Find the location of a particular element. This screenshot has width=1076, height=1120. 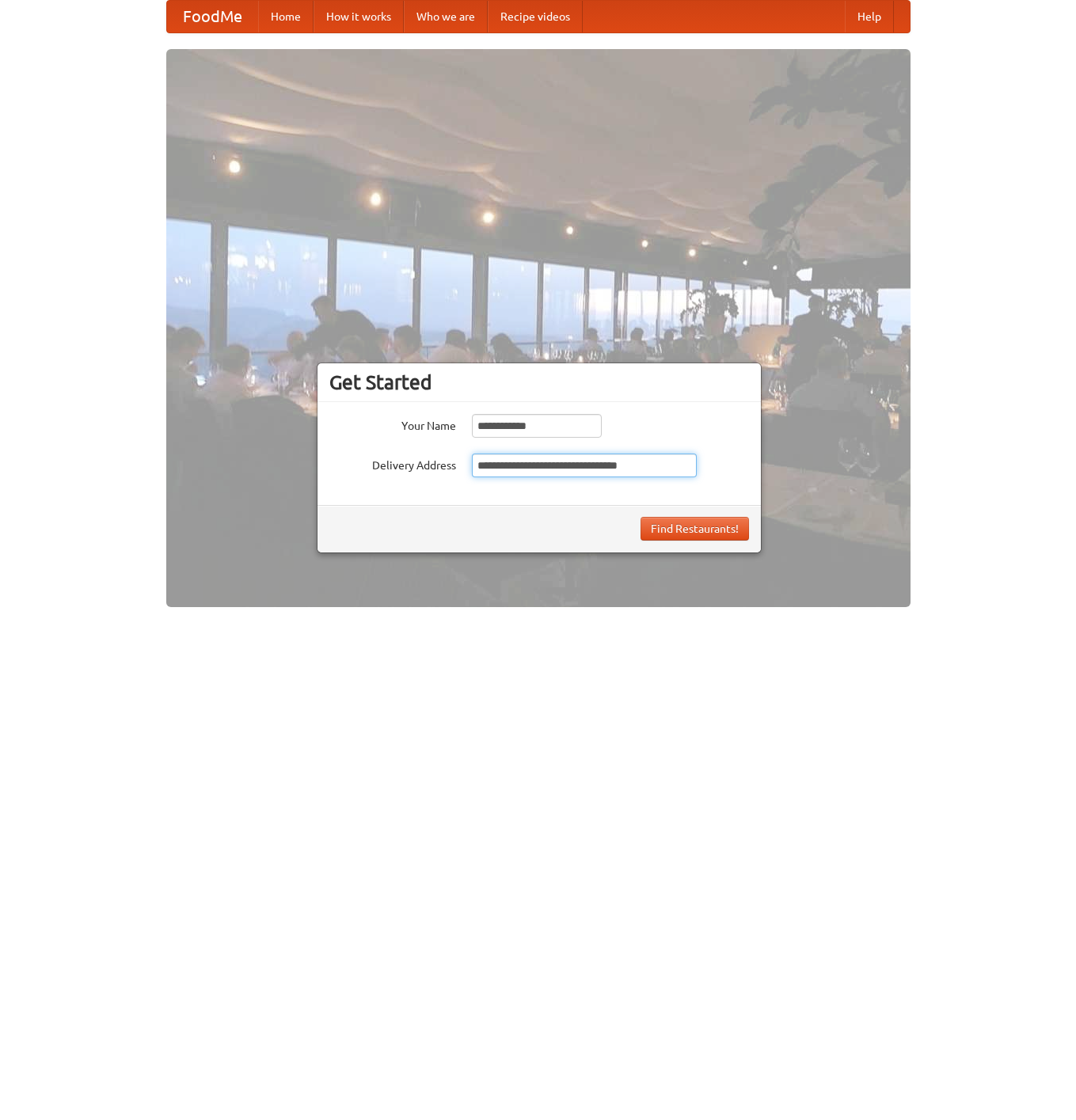

a: Who we are is located at coordinates (446, 17).